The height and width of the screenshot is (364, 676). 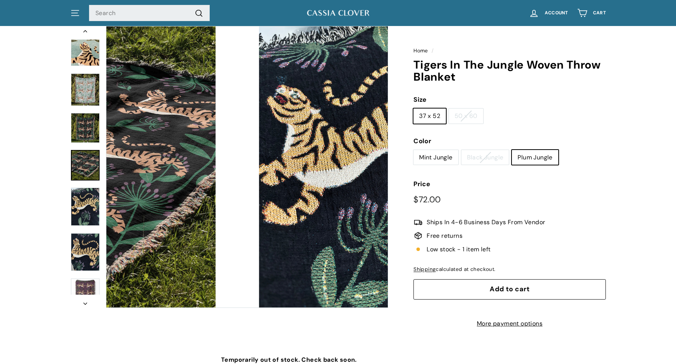 I want to click on a: Home, so click(x=420, y=51).